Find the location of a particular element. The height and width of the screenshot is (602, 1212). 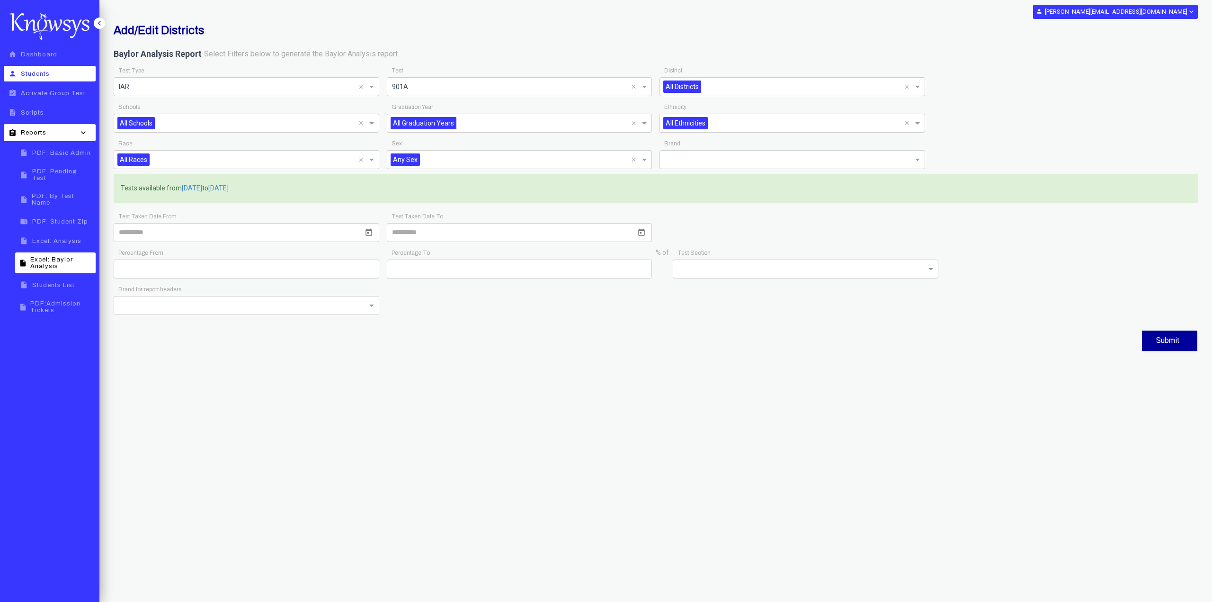

i: keyboard_arrow_down is located at coordinates (83, 133).